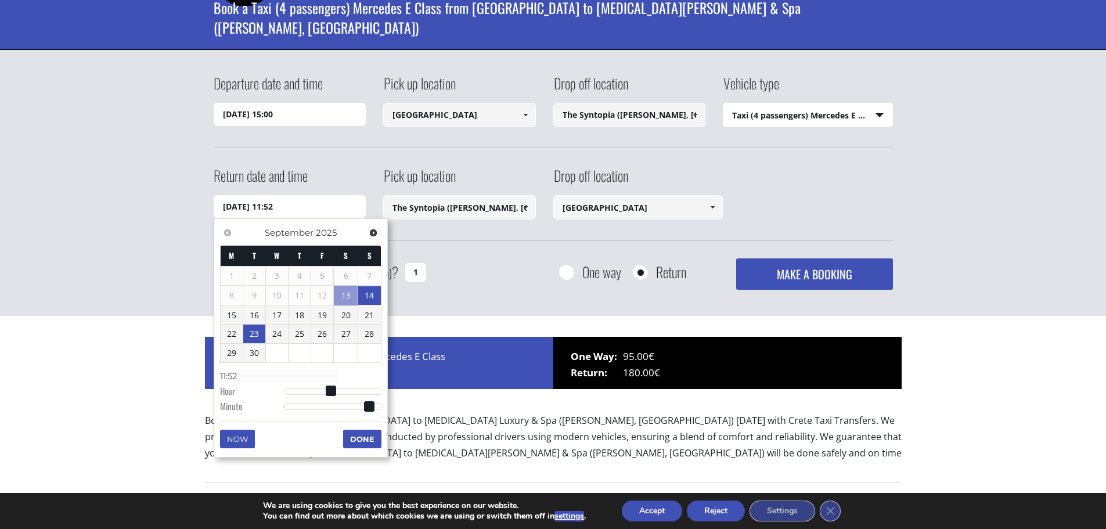 The width and height of the screenshot is (1106, 529). Describe the element at coordinates (228, 233) in the screenshot. I see `span: Previous` at that location.